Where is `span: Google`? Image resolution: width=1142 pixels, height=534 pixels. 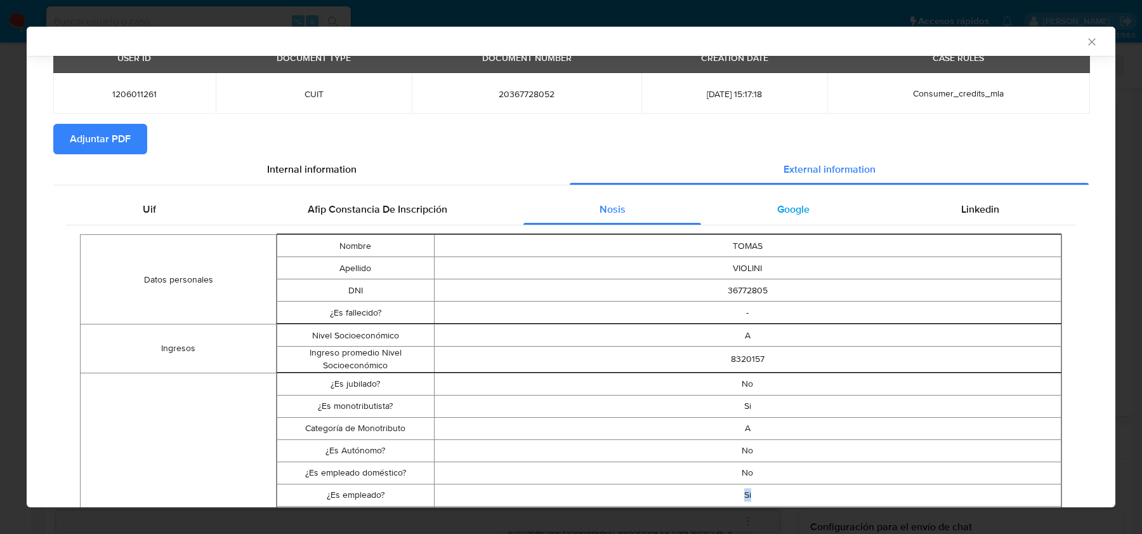
span: Google is located at coordinates (793, 209).